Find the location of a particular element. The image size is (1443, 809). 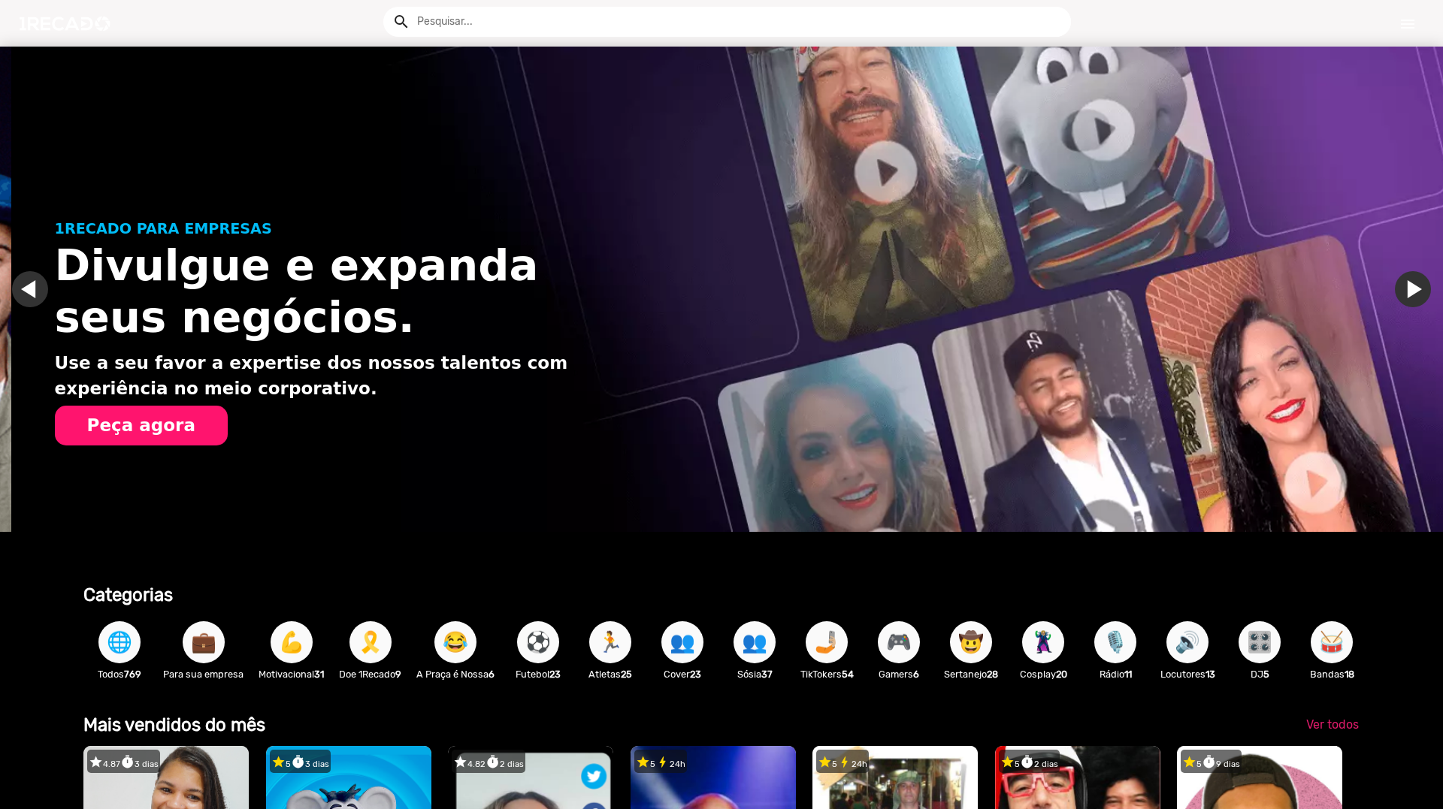

p: A Praça é Nossa is located at coordinates (455, 674).